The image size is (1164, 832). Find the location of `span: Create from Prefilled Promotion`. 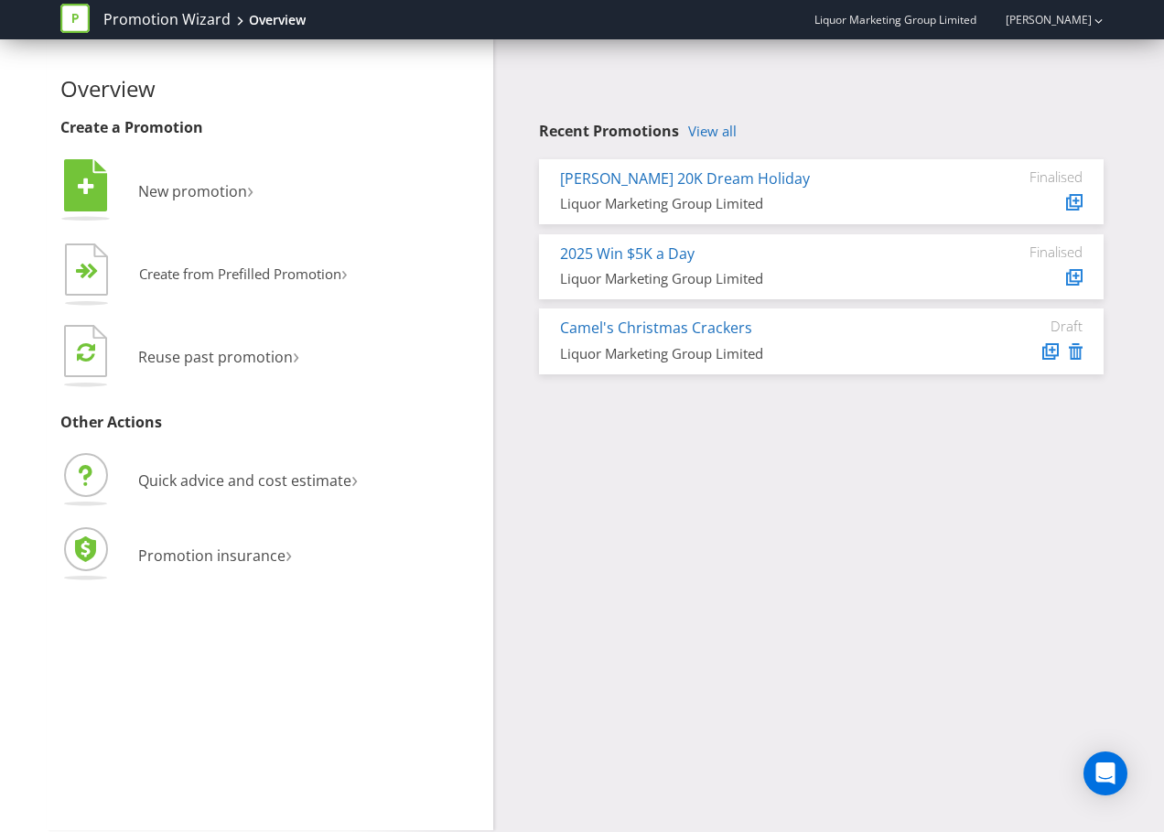

span: Create from Prefilled Promotion is located at coordinates (240, 274).